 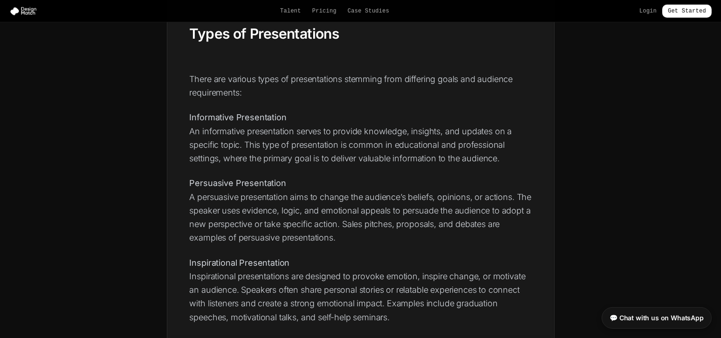 I want to click on p: An informative presentation serves to provide knowledge, insights, and updates on a specific topi..., so click(x=361, y=138).